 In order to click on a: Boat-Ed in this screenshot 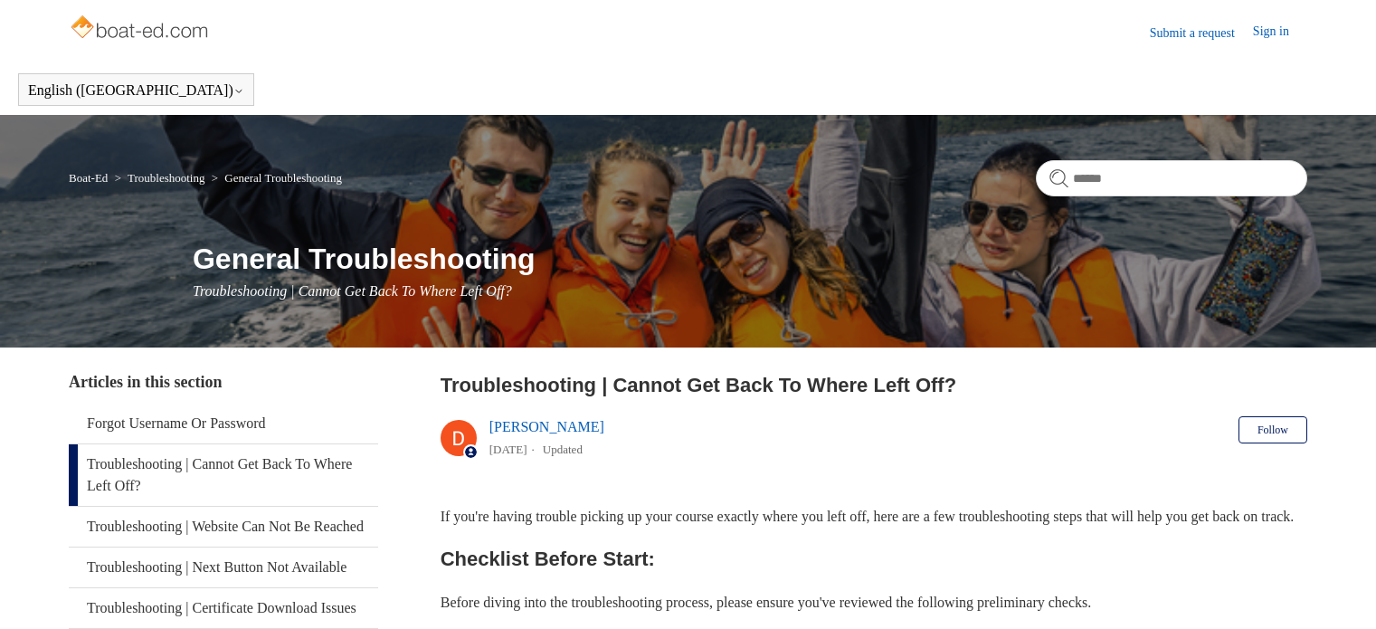, I will do `click(88, 177)`.